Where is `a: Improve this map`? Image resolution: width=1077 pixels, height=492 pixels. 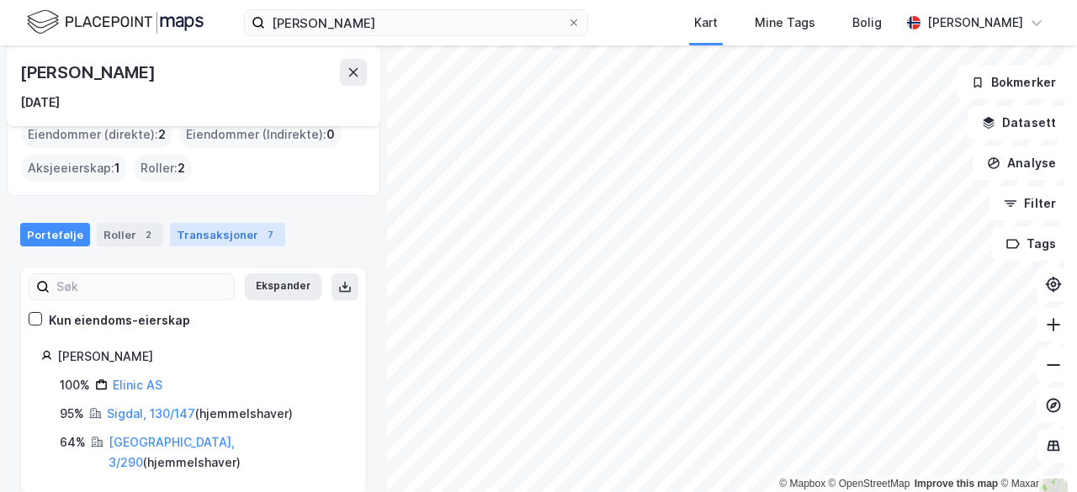
a: Improve this map is located at coordinates (956, 484).